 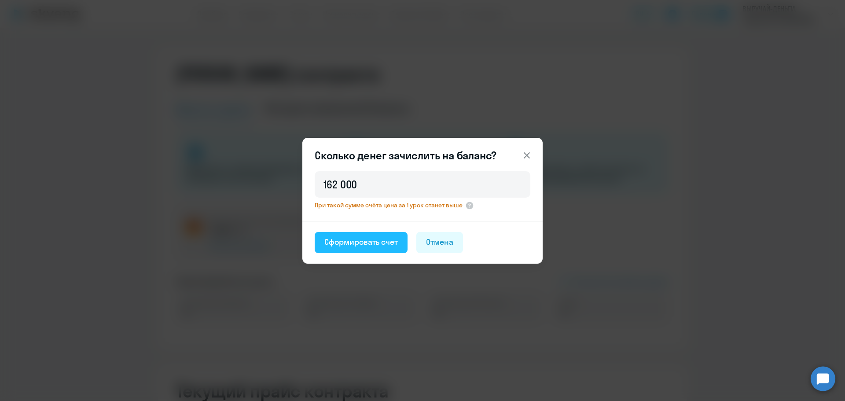 I want to click on div: Отмена, so click(x=440, y=242).